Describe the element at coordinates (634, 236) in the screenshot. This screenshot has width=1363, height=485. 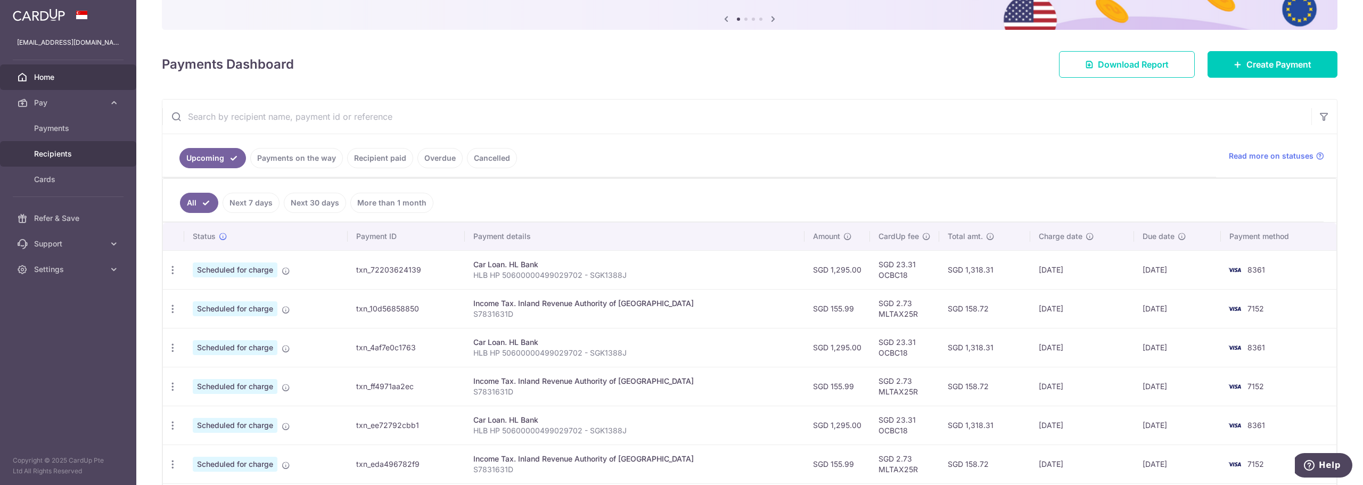
I see `th: Payment details` at that location.